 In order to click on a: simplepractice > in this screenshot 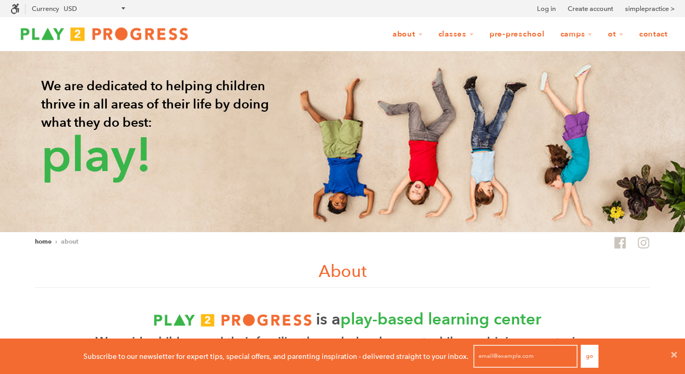, I will do `click(649, 9)`.